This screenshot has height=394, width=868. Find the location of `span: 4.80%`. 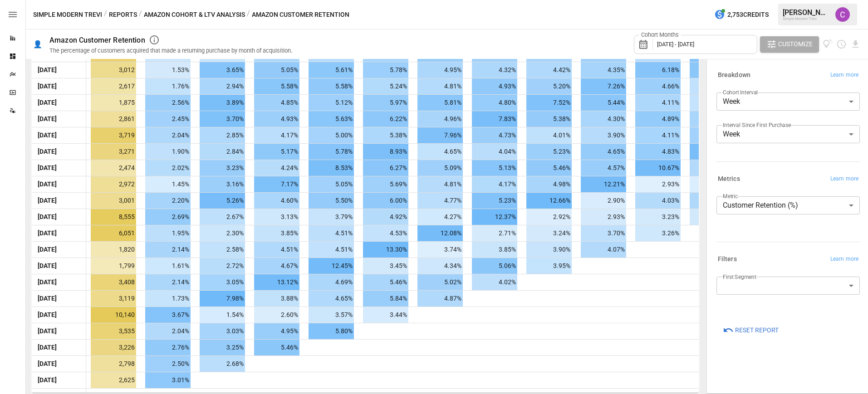

span: 4.80% is located at coordinates (495, 103).